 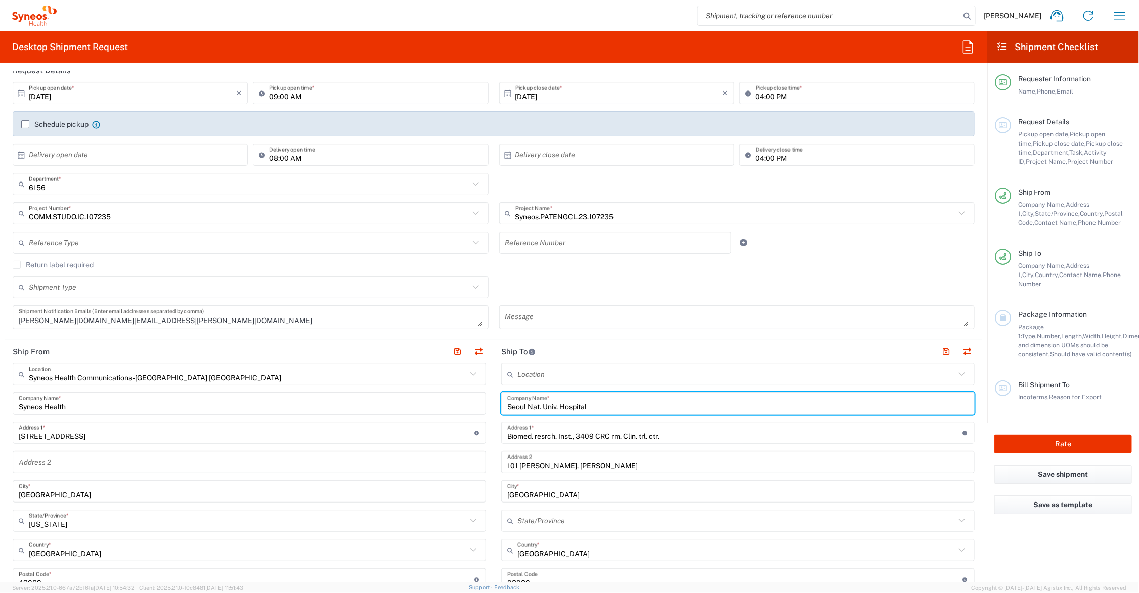 What do you see at coordinates (70, 47) in the screenshot?
I see `h2: Desktop Shipment Request` at bounding box center [70, 47].